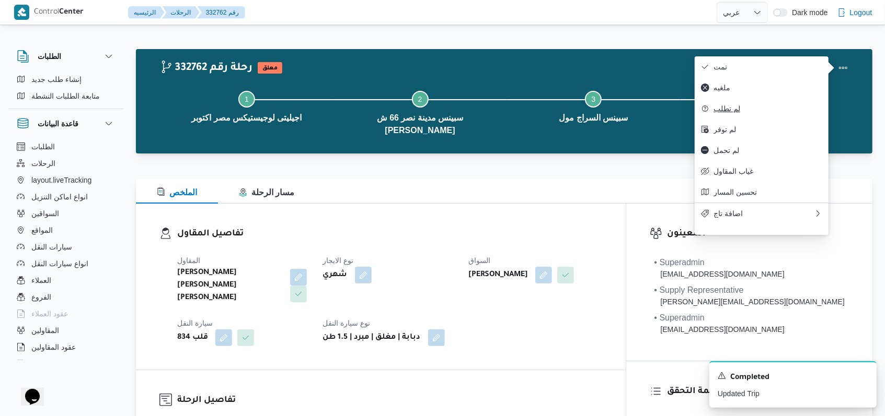 The image size is (885, 416). Describe the element at coordinates (767, 130) in the screenshot. I see `span: لم توفر` at that location.